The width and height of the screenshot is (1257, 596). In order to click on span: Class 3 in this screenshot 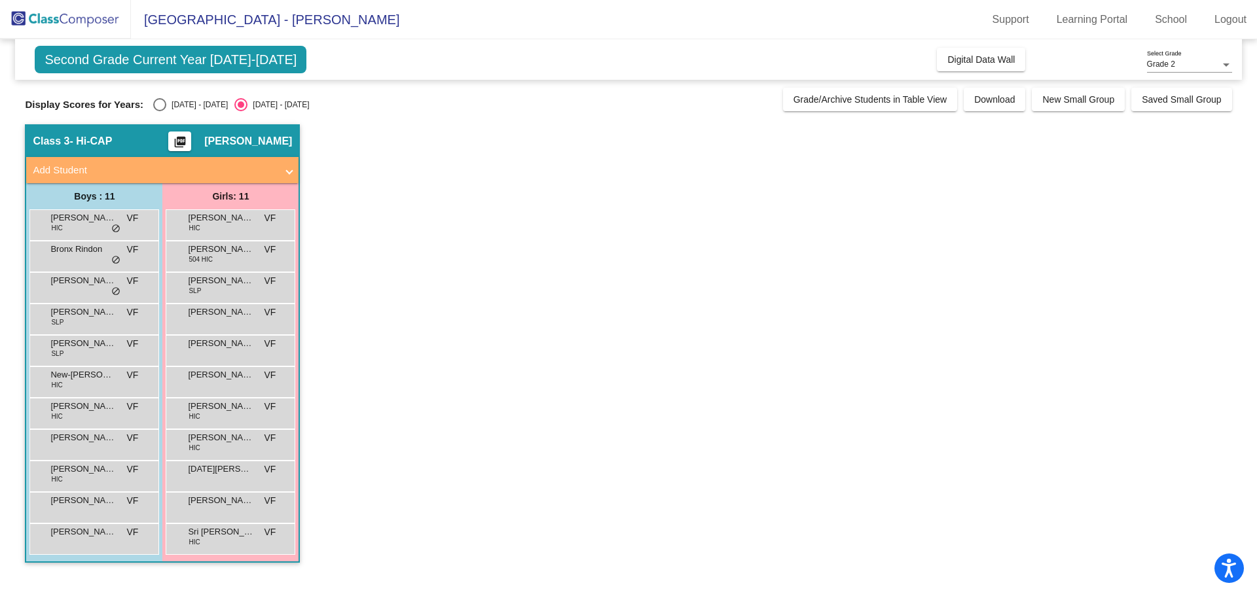, I will do `click(51, 141)`.